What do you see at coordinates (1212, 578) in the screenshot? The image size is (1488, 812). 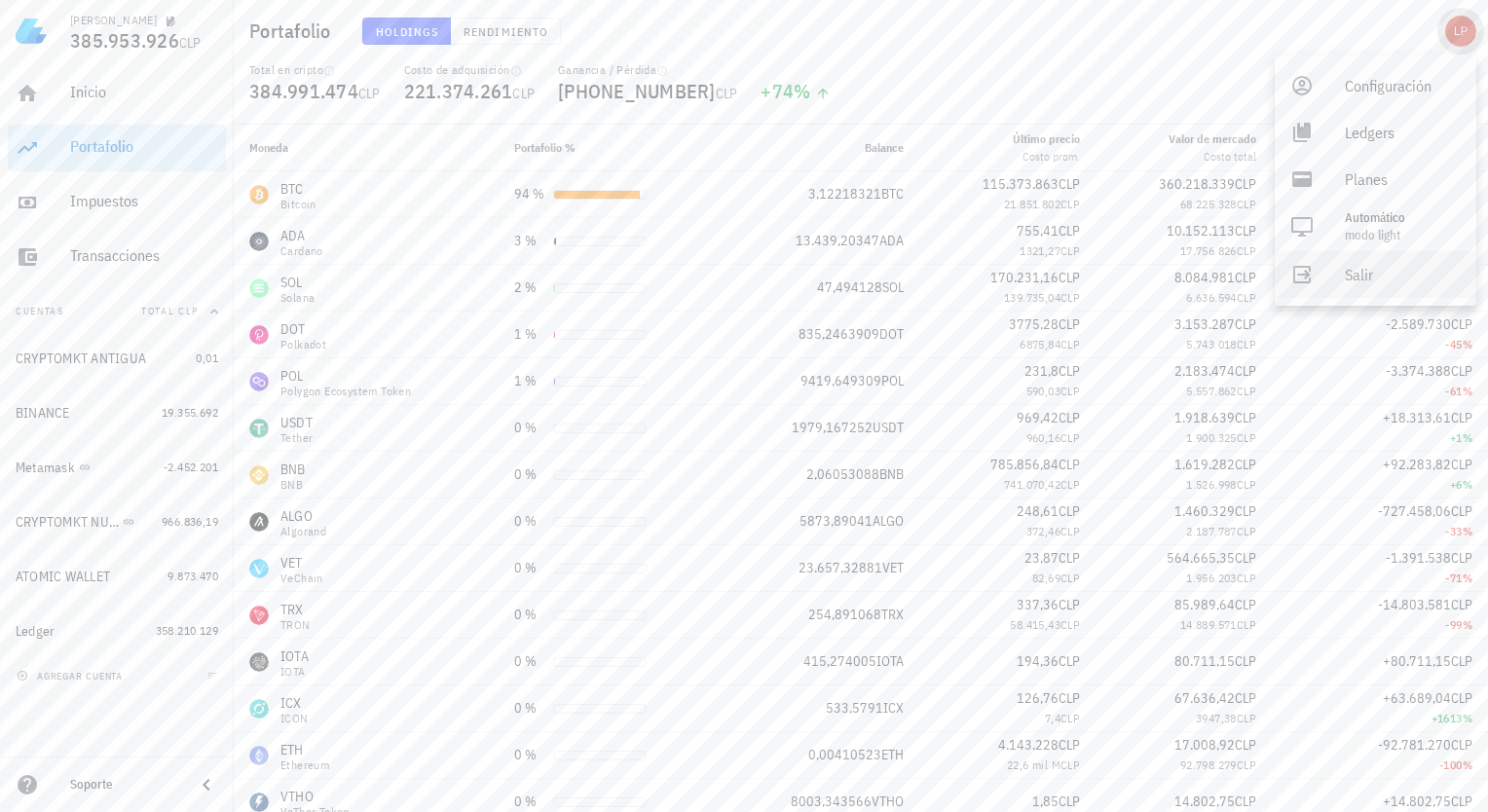 I see `span: 1.956.203` at bounding box center [1212, 578].